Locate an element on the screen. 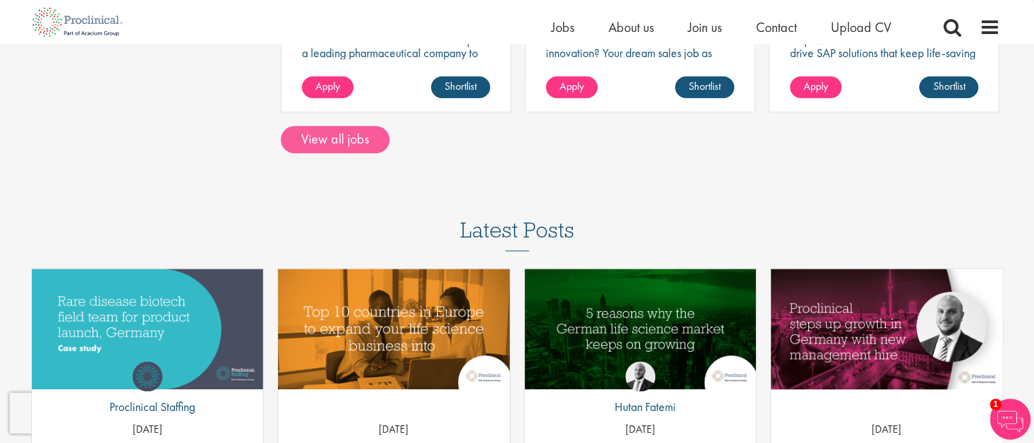 The width and height of the screenshot is (1034, 443). img: Top 10 countries in Europe for life science companies is located at coordinates (394, 328).